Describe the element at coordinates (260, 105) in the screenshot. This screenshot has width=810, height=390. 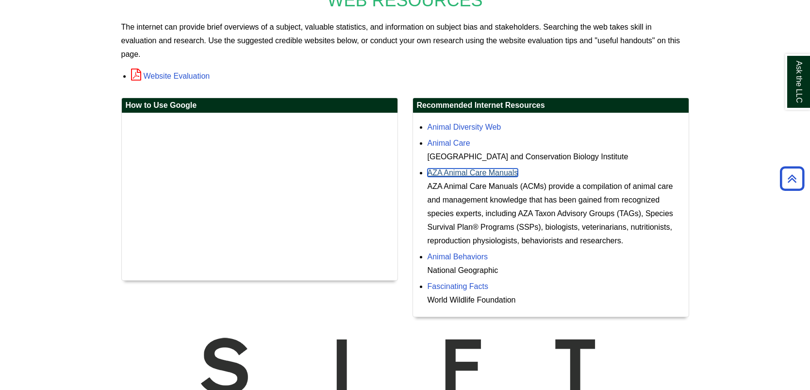
I see `h2: How to Use Google` at that location.